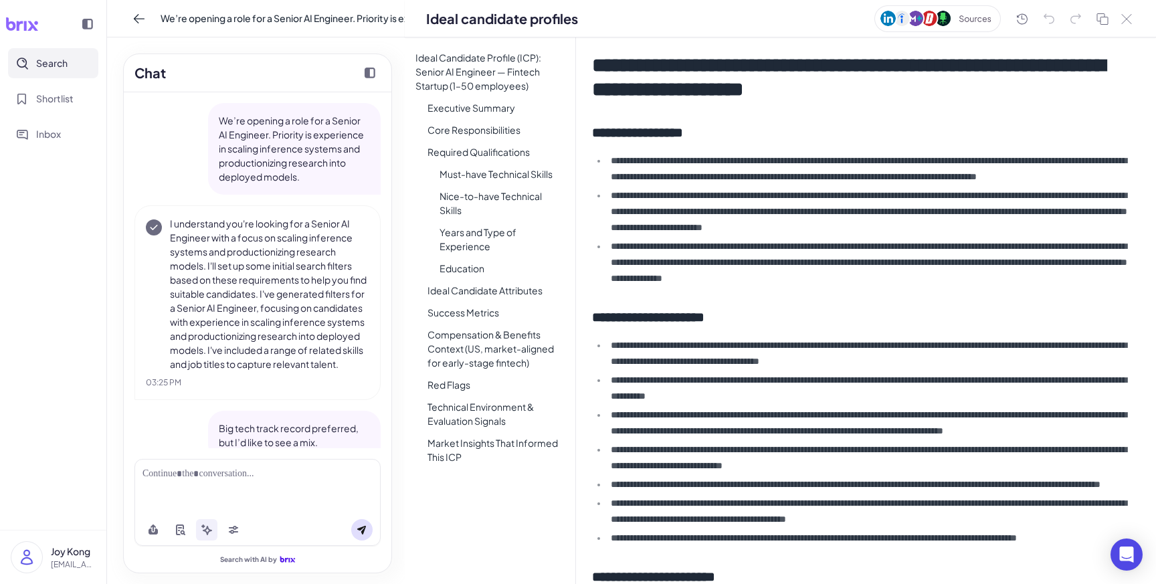  What do you see at coordinates (937, 19) in the screenshot?
I see `img: sources` at bounding box center [937, 19].